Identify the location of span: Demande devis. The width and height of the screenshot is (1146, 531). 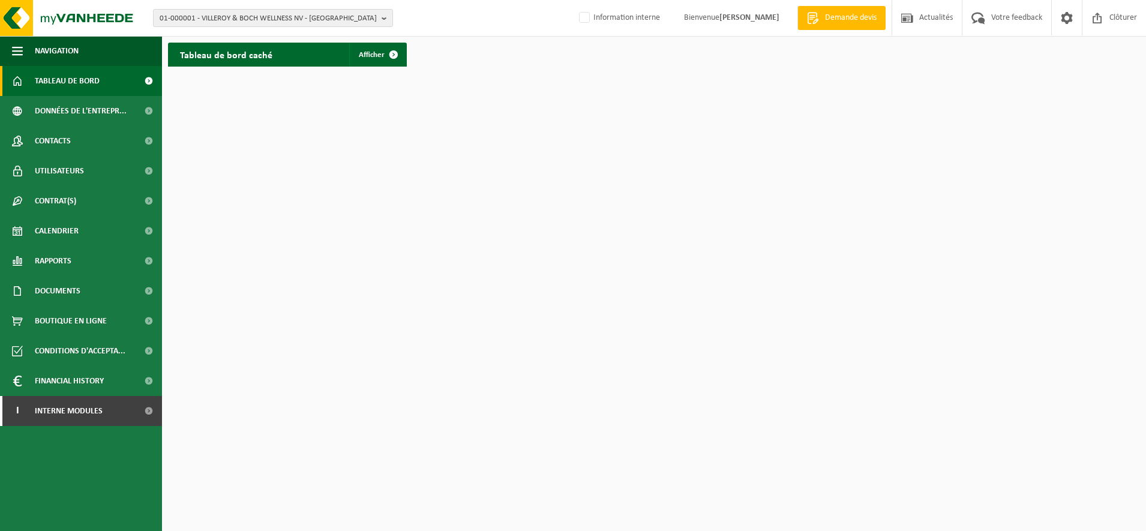
(851, 18).